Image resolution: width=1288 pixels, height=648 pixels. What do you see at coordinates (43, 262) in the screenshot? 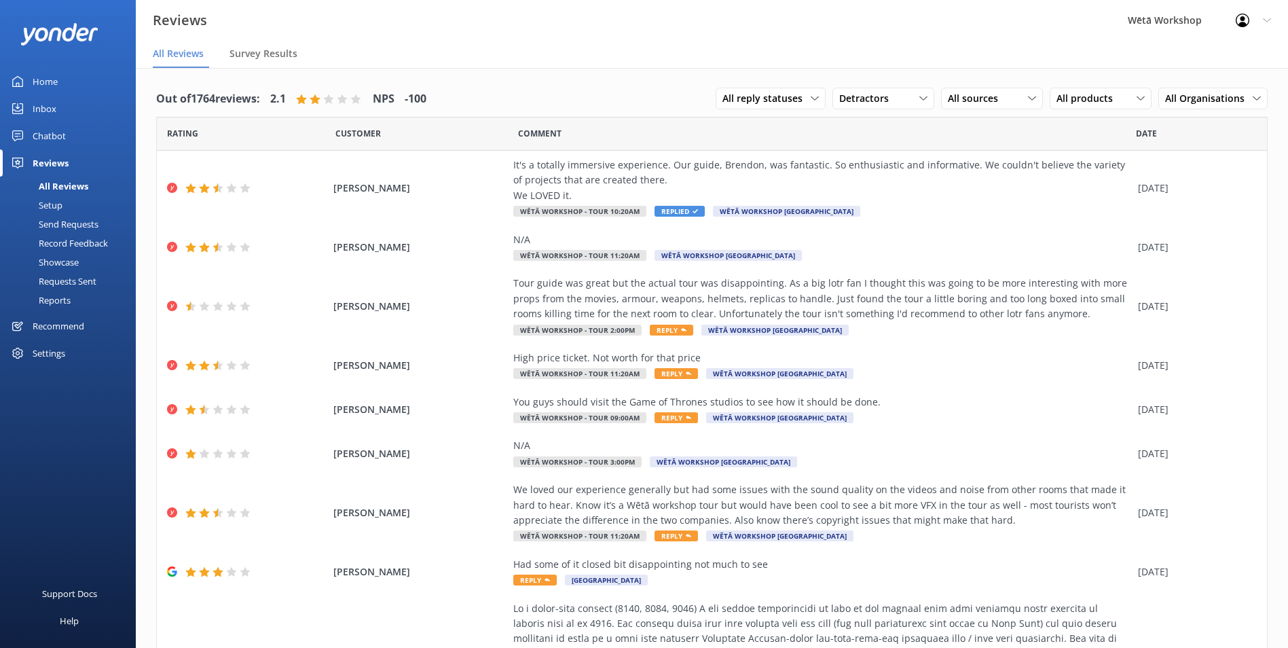
I see `div: Showcase` at bounding box center [43, 262].